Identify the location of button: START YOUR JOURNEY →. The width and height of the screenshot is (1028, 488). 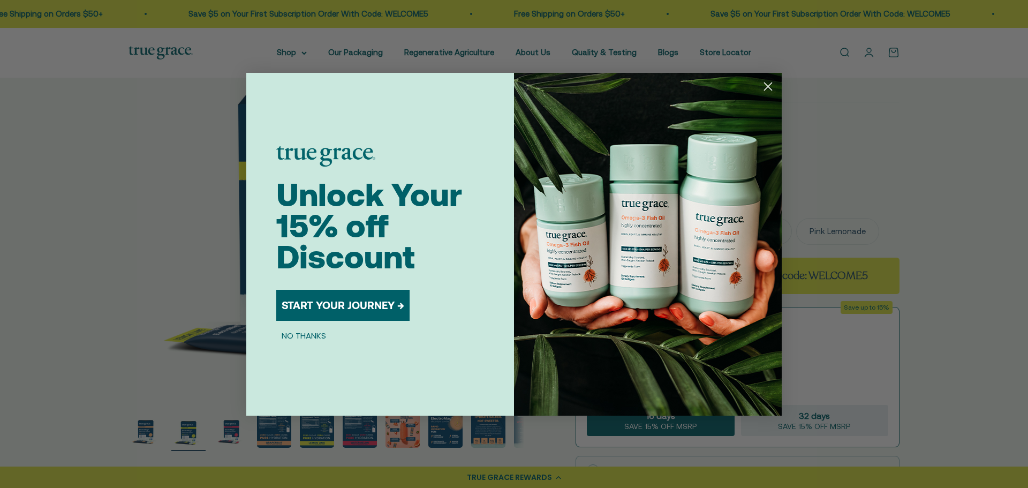
(343, 305).